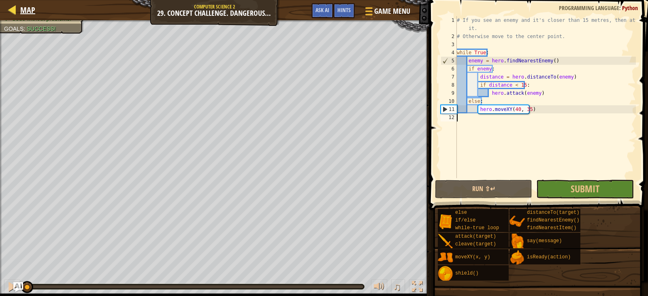 The image size is (648, 296). Describe the element at coordinates (387, 13) in the screenshot. I see `button: Game Menu` at that location.